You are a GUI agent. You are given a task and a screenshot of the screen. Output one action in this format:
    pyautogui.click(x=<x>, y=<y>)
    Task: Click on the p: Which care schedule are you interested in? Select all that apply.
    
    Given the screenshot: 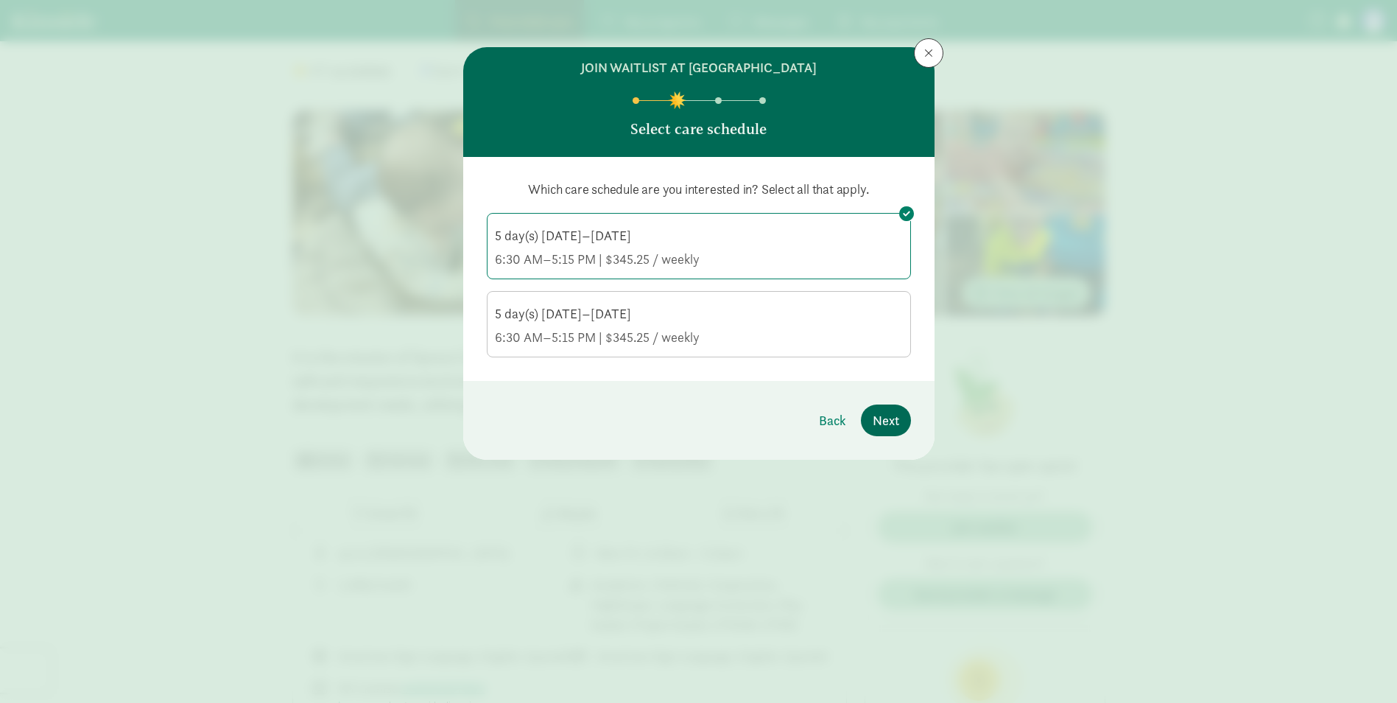 What is the action you would take?
    pyautogui.click(x=699, y=189)
    